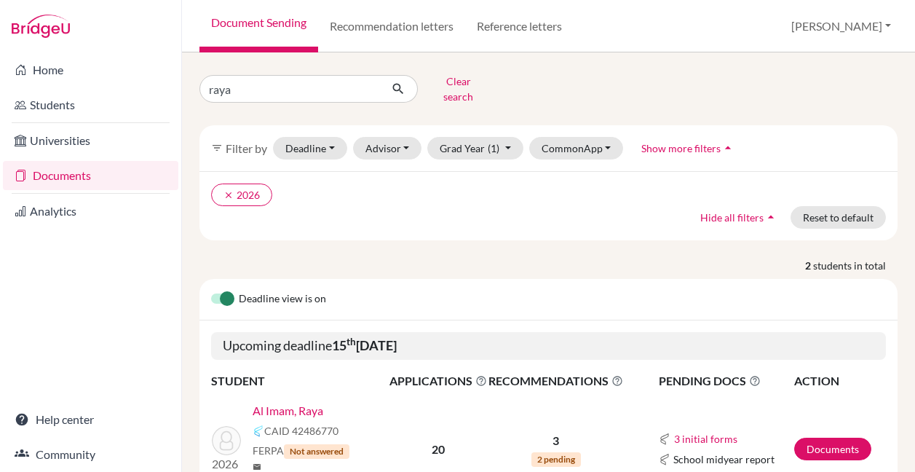  I want to click on button: CommonApp, so click(577, 148).